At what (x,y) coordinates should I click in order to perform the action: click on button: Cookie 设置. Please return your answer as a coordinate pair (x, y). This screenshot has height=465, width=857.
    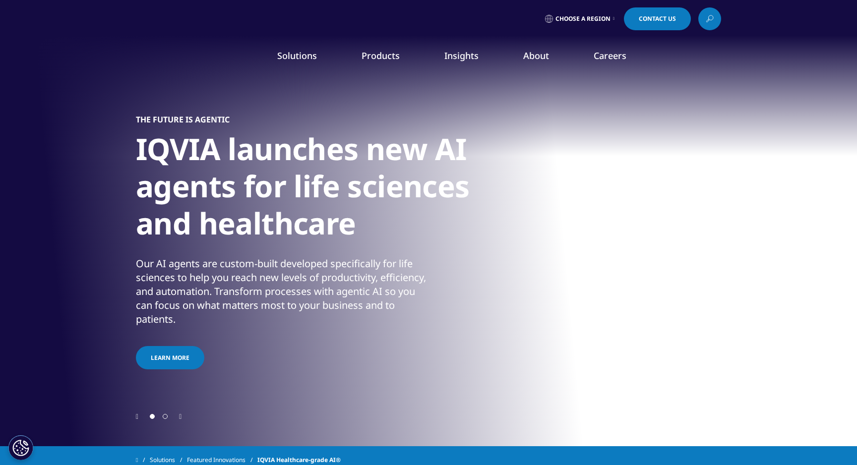
    Looking at the image, I should click on (21, 448).